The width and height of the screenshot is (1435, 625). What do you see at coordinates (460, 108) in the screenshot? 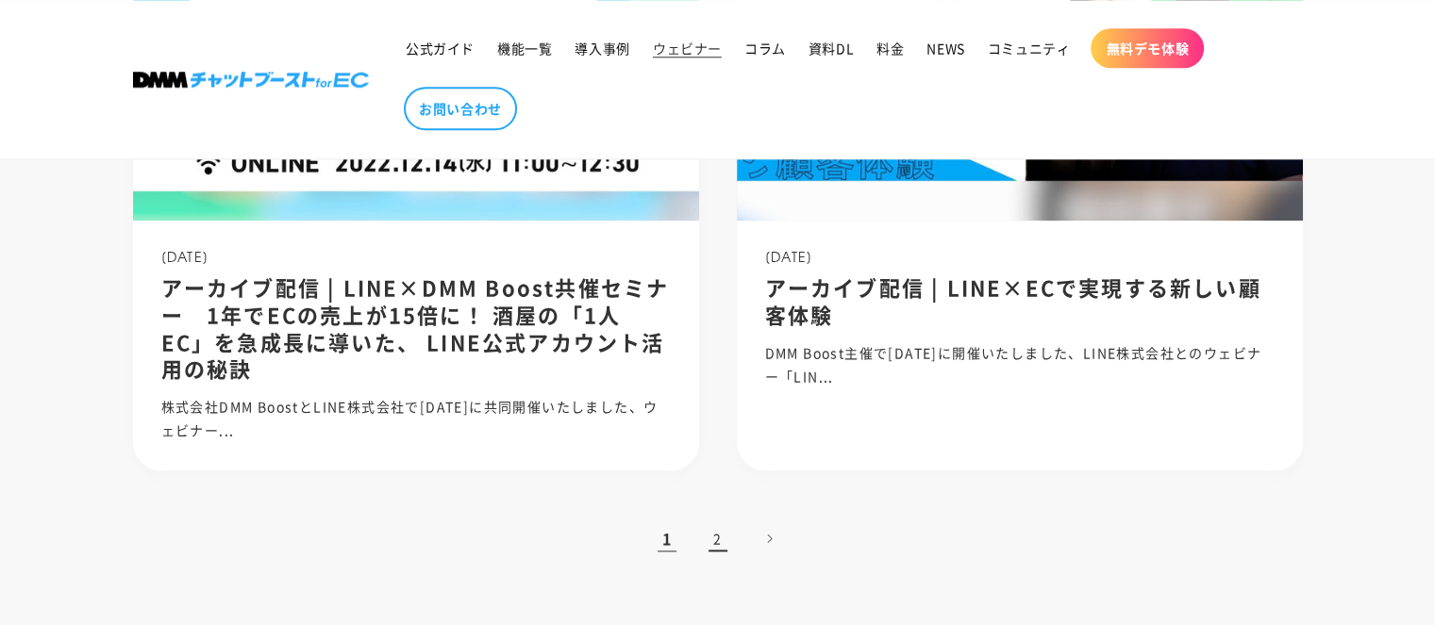
I see `span: お問い合わせ` at bounding box center [460, 108].